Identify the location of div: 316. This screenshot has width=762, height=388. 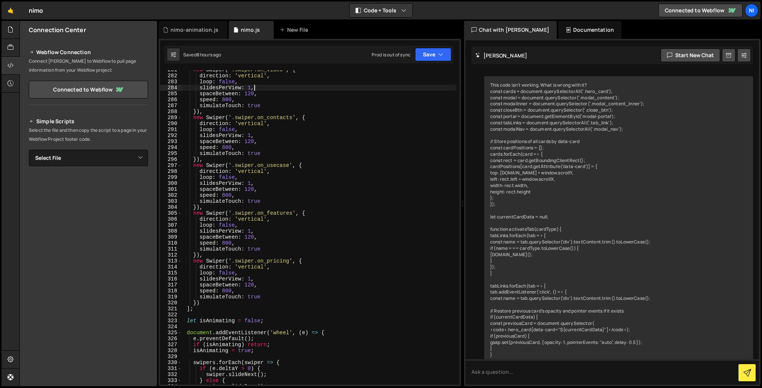
(171, 279).